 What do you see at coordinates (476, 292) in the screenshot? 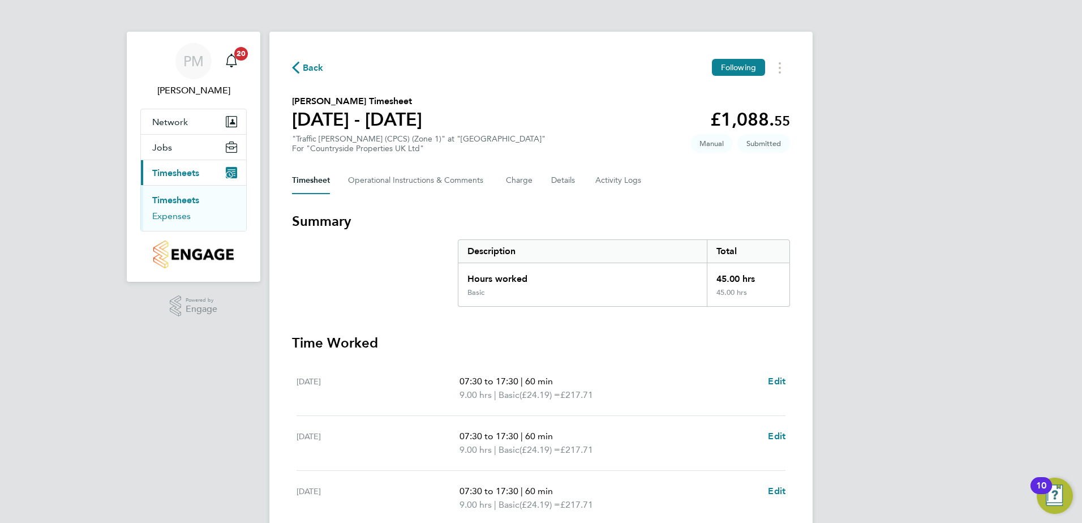
I see `div: Basic` at bounding box center [476, 292].